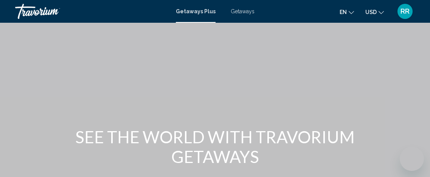  What do you see at coordinates (242, 11) in the screenshot?
I see `span: Getaways` at bounding box center [242, 11].